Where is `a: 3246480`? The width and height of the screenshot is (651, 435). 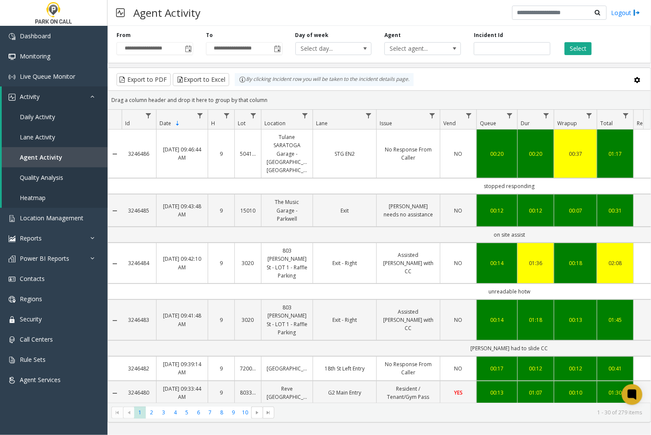
a: 3246480 is located at coordinates (139, 392).